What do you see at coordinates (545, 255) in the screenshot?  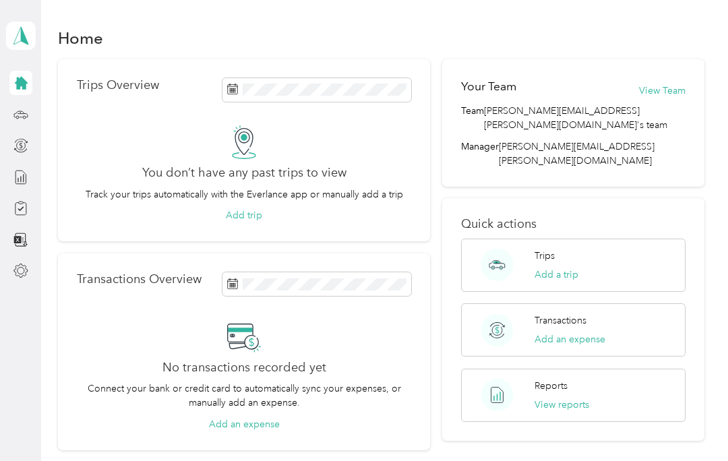 I see `p: Trips` at bounding box center [545, 255].